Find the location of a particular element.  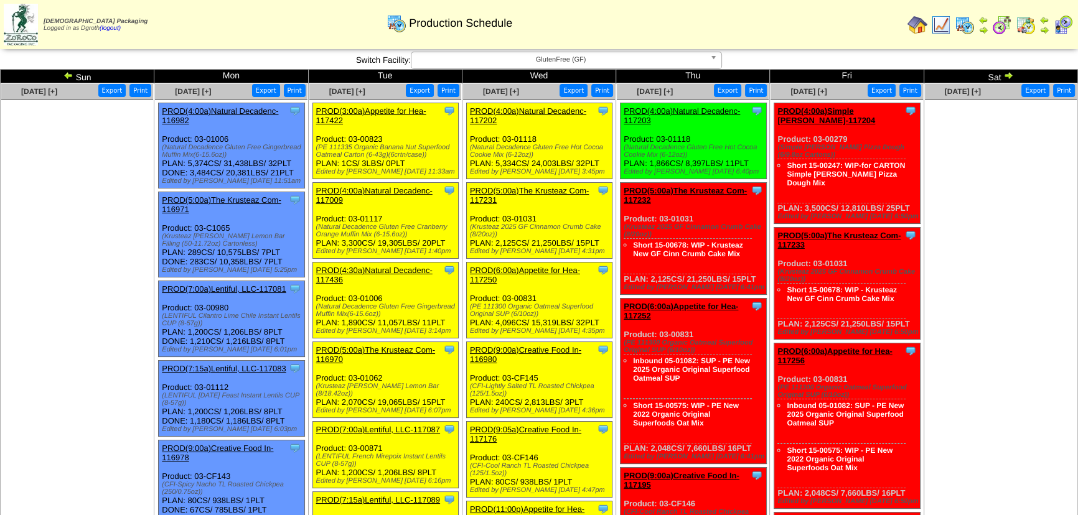

div: (CFI-Cool Ranch TL Roasted Chickpea (125/1.5oz)) is located at coordinates (541, 470).